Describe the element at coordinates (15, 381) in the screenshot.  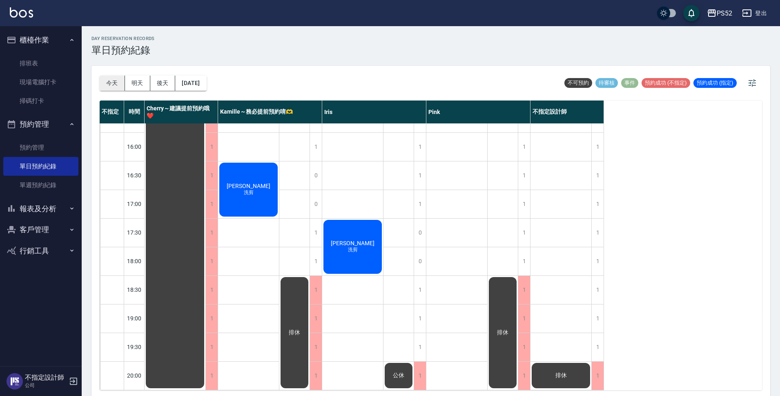
I see `img: Person` at that location.